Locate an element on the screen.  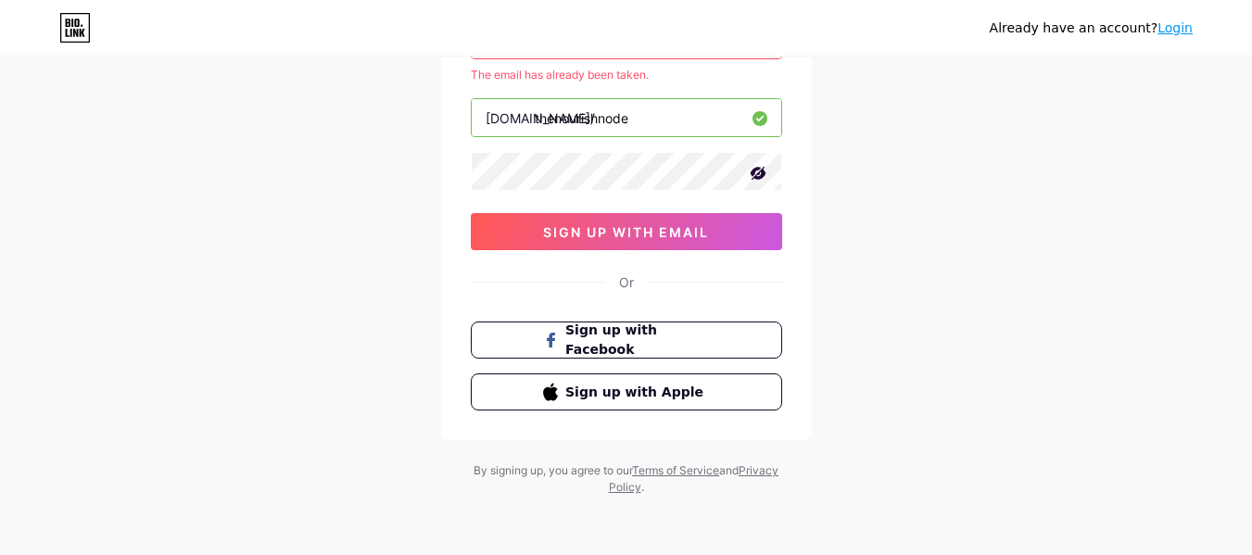
span: sign up with email is located at coordinates (626, 232).